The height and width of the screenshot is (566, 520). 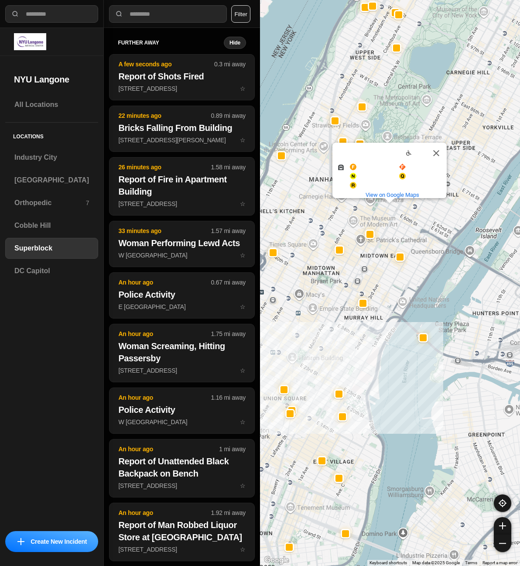 I want to click on h3: Cobble Hill, so click(x=51, y=226).